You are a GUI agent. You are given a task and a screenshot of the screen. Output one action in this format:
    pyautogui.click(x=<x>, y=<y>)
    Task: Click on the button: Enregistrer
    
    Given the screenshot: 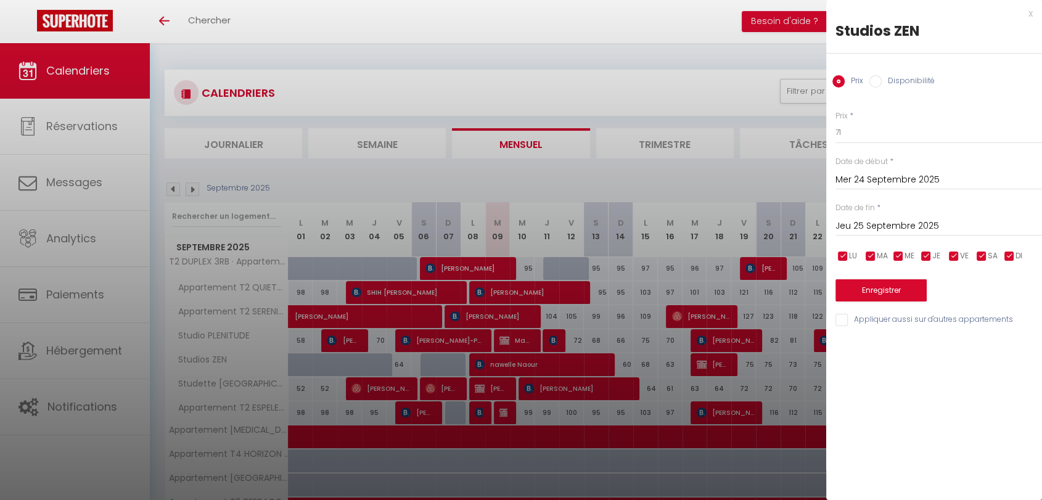 What is the action you would take?
    pyautogui.click(x=881, y=290)
    